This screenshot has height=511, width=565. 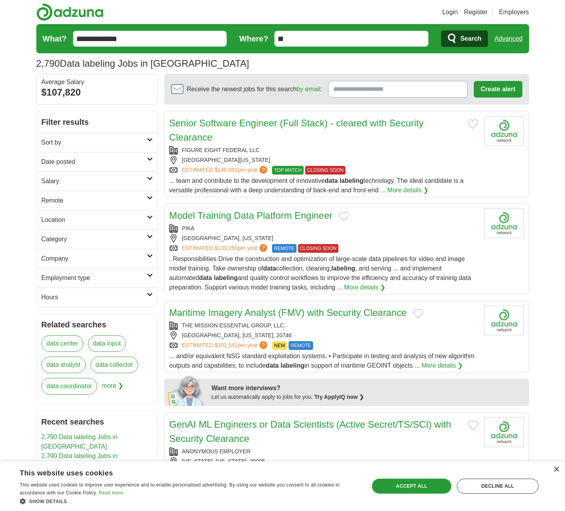 What do you see at coordinates (464, 39) in the screenshot?
I see `button: Search` at bounding box center [464, 39].